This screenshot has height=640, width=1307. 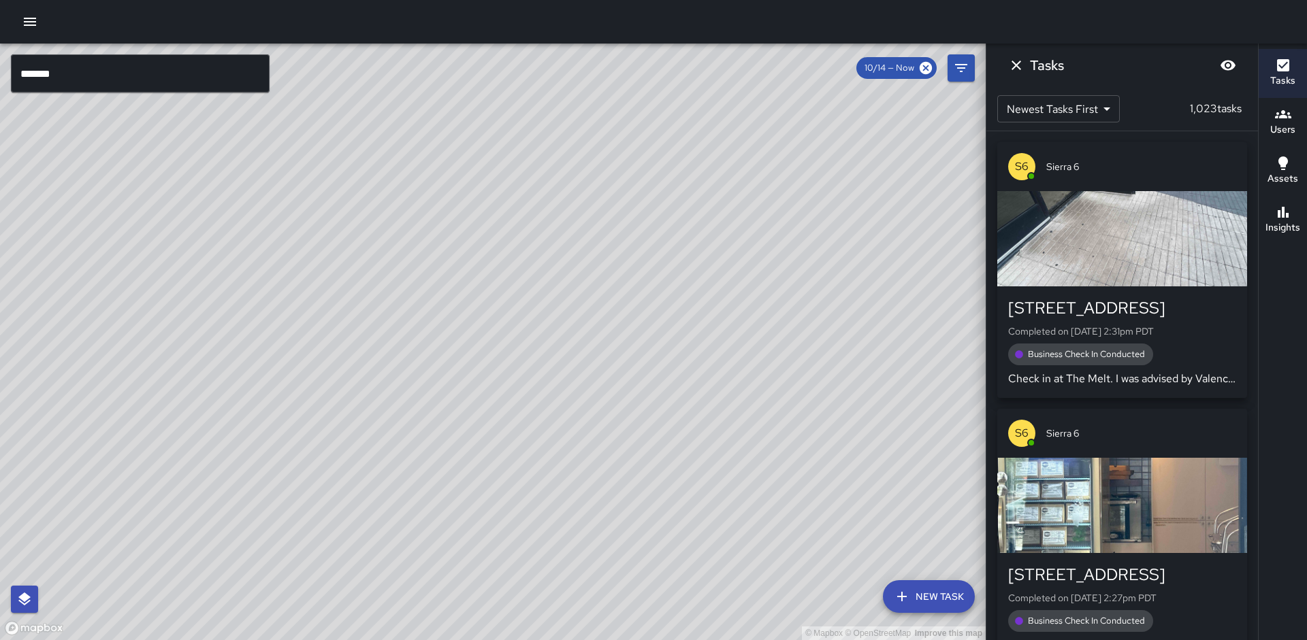 I want to click on div: Newest Tasks First, so click(x=1058, y=109).